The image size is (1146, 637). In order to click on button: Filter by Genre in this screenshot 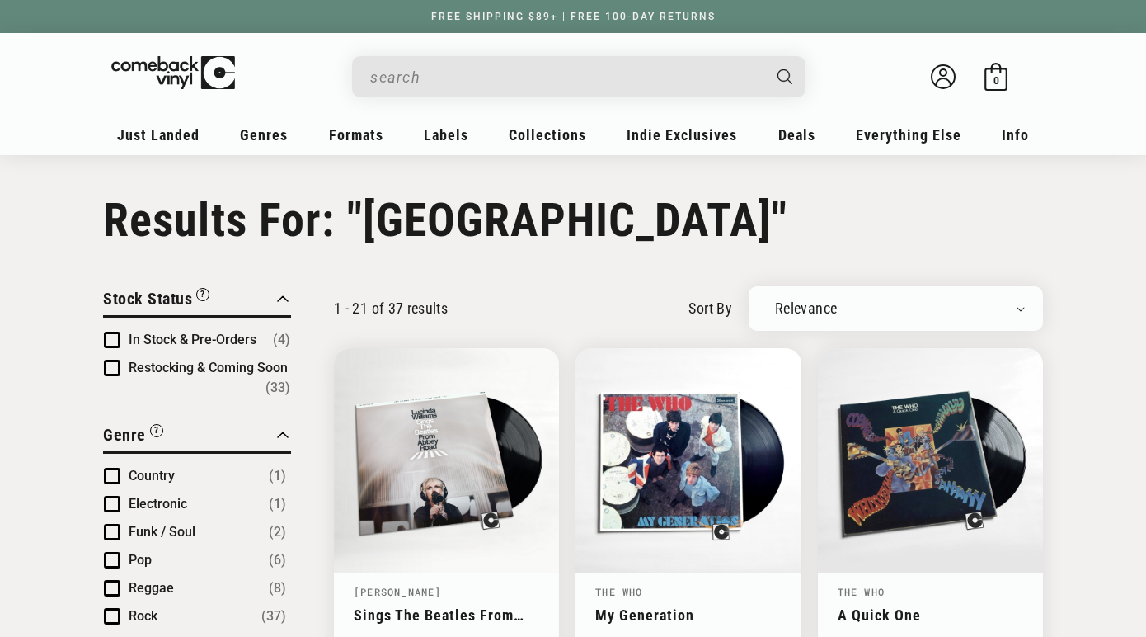, I will do `click(133, 436)`.